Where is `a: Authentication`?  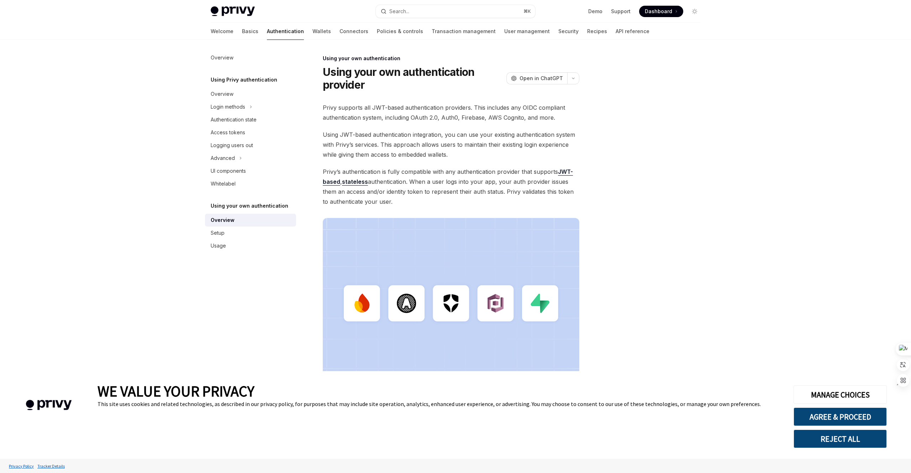
a: Authentication is located at coordinates (286, 31).